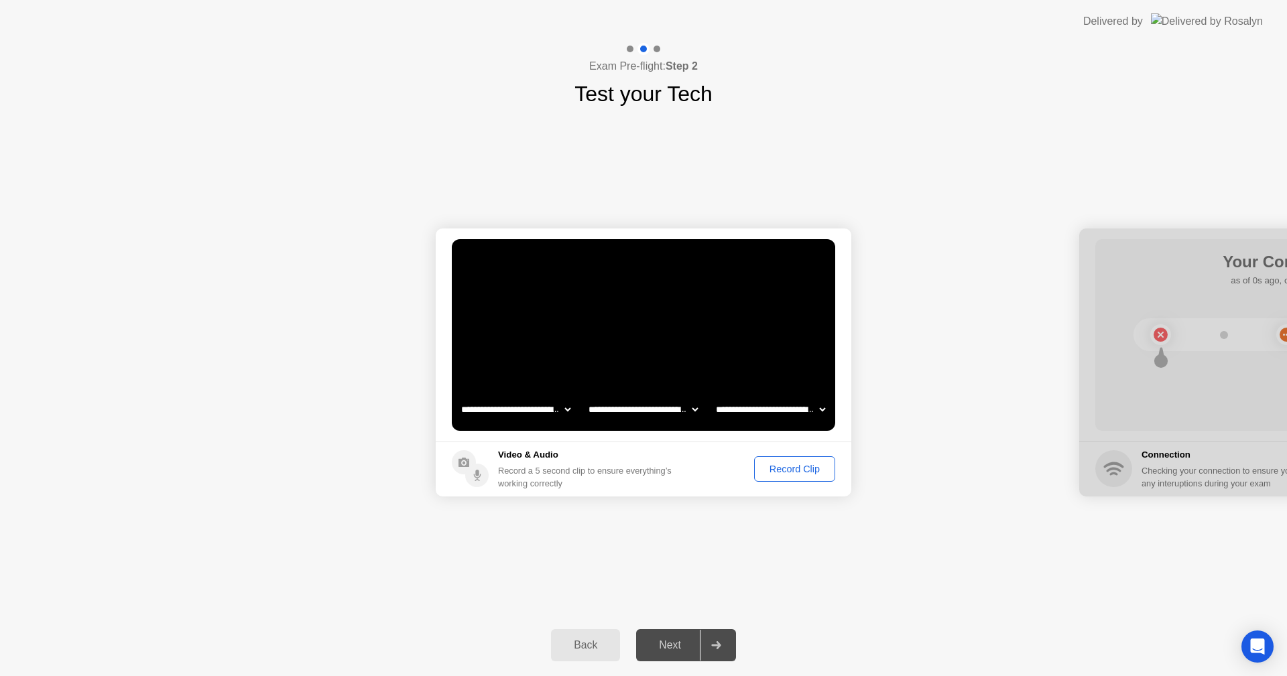  Describe the element at coordinates (1206, 21) in the screenshot. I see `img: Delivered by Rosalyn` at that location.